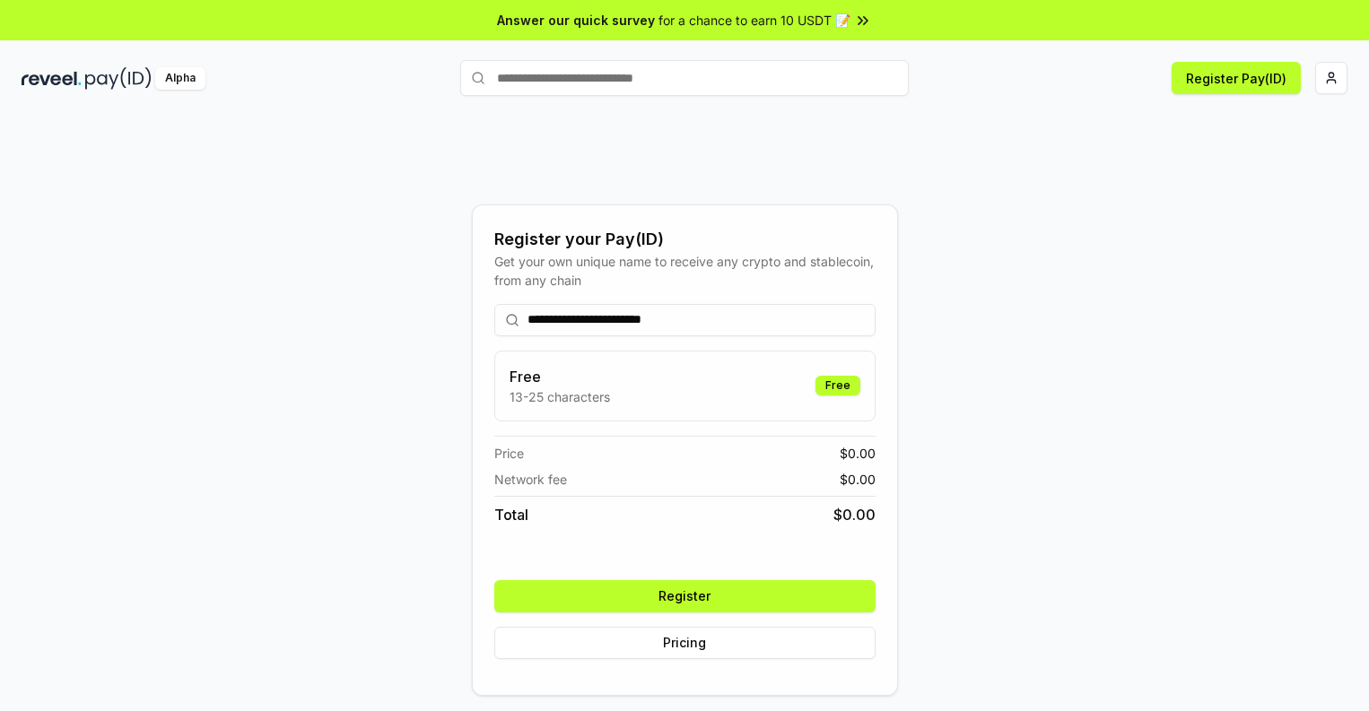 Image resolution: width=1369 pixels, height=711 pixels. I want to click on button: Register, so click(685, 597).